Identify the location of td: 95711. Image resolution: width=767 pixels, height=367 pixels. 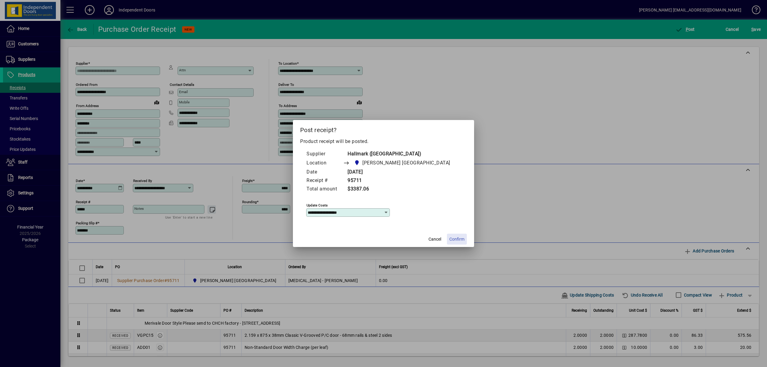
(402, 181).